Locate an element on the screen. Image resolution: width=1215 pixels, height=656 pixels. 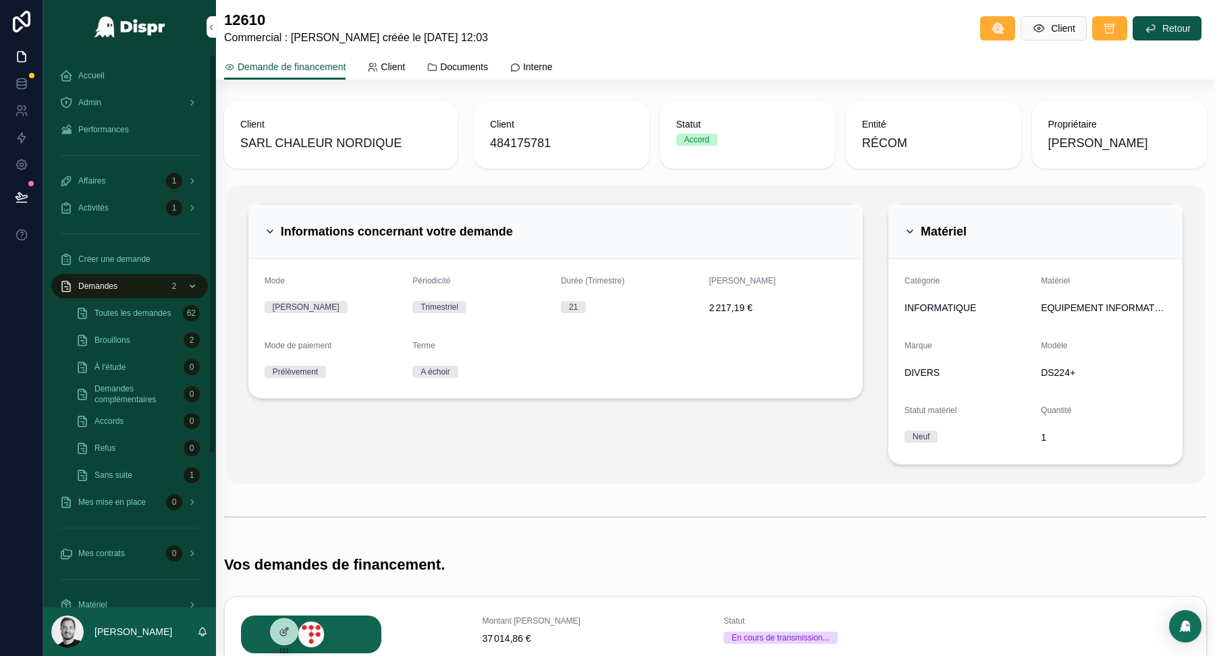
span: Affaires is located at coordinates (92, 181).